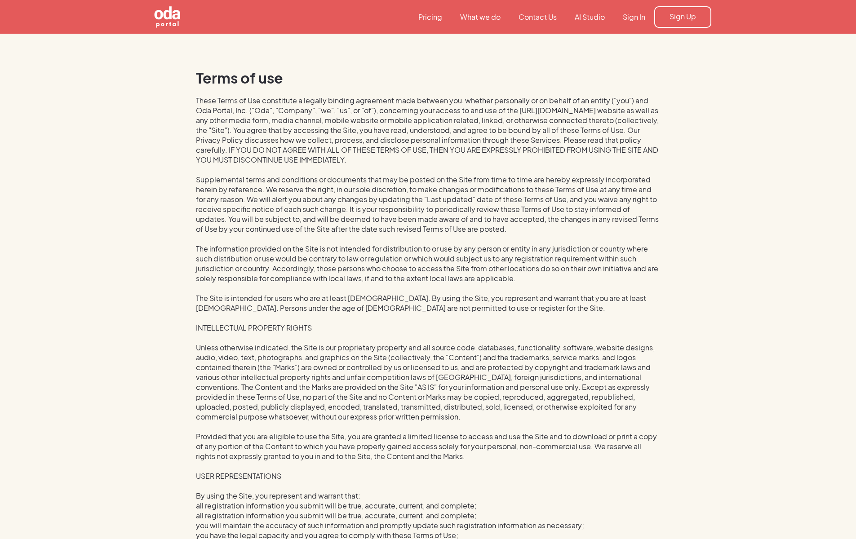  Describe the element at coordinates (428, 130) in the screenshot. I see `p: These Terms of Use constitute a legally binding agreement made between you, whether personally or...` at that location.